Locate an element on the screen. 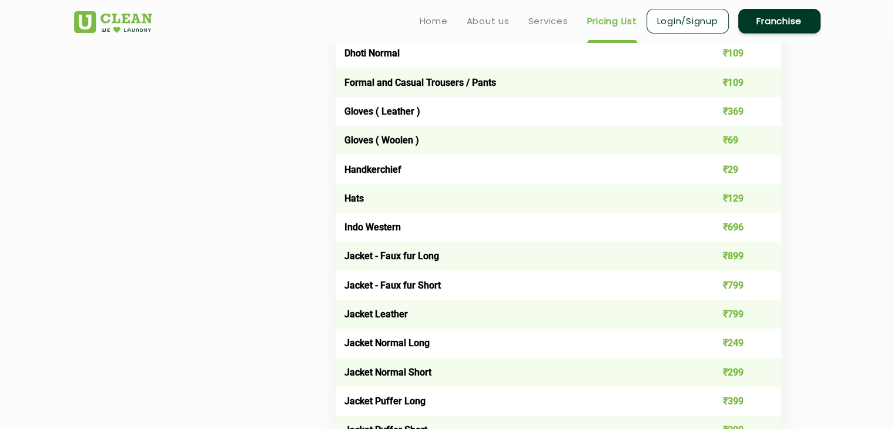 This screenshot has height=429, width=894. td: Jacket - Faux fur Short is located at coordinates (513, 285).